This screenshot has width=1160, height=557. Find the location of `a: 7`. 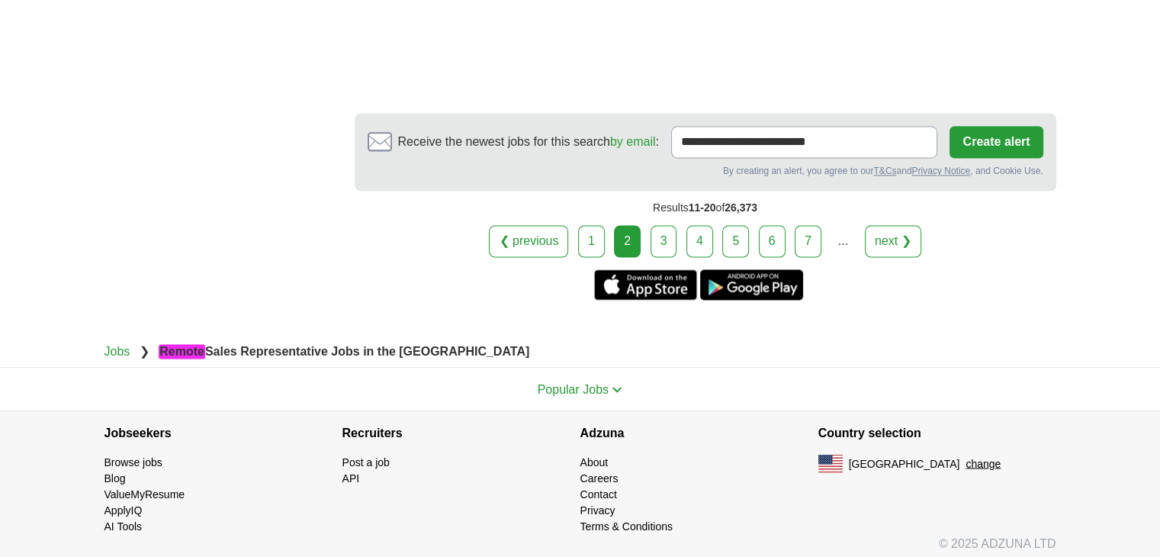

a: 7 is located at coordinates (807, 241).